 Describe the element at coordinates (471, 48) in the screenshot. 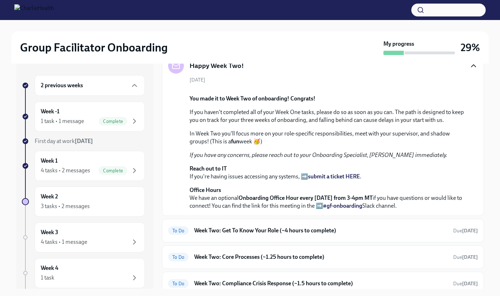

I see `h3: 29%` at that location.